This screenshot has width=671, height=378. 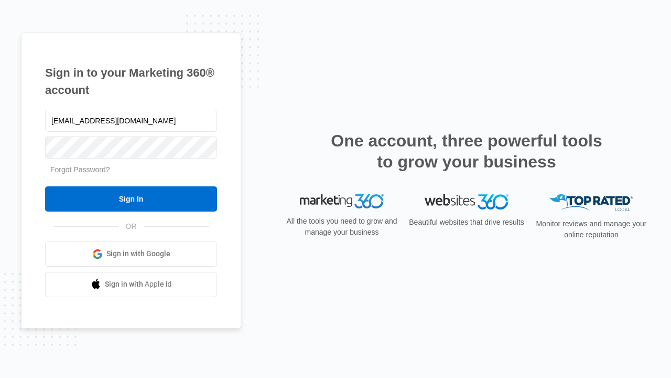 I want to click on span: OR, so click(x=131, y=226).